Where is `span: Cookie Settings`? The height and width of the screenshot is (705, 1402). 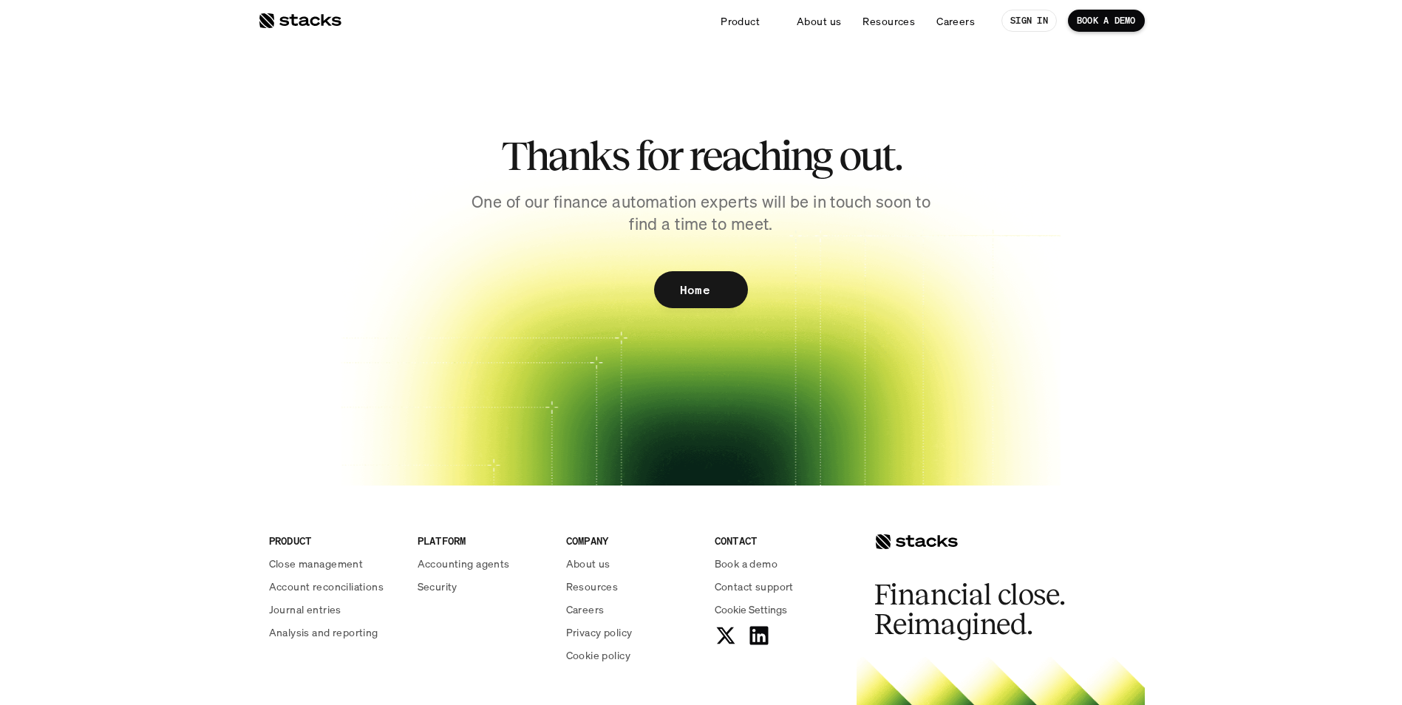 span: Cookie Settings is located at coordinates (751, 609).